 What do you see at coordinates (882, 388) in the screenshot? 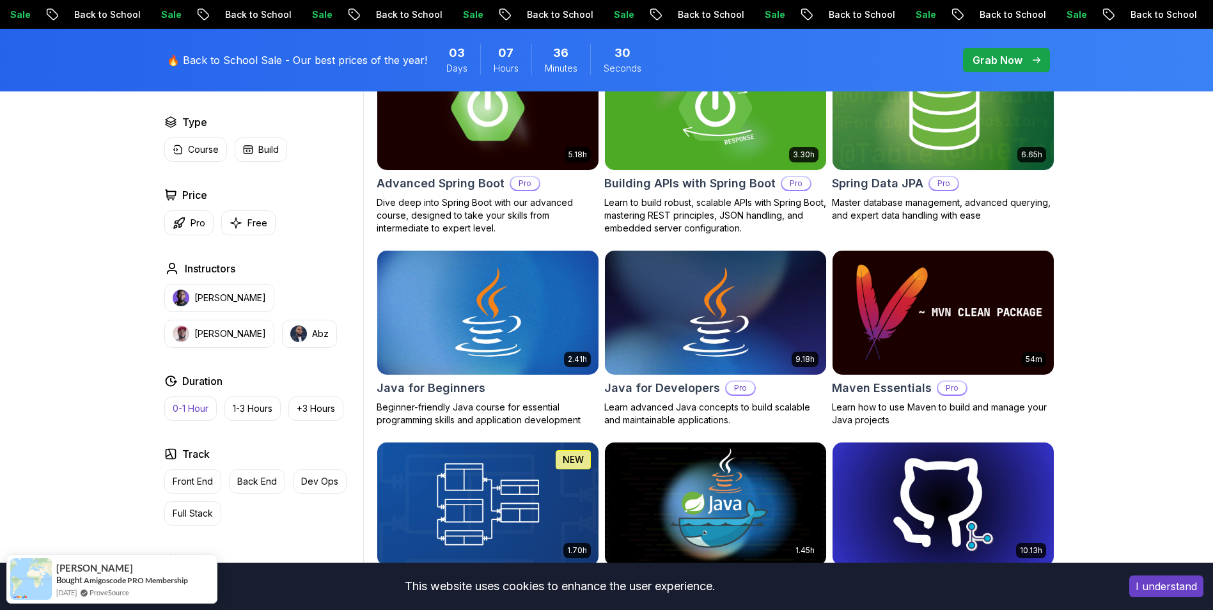
I see `h2: Maven Essentials` at bounding box center [882, 388].